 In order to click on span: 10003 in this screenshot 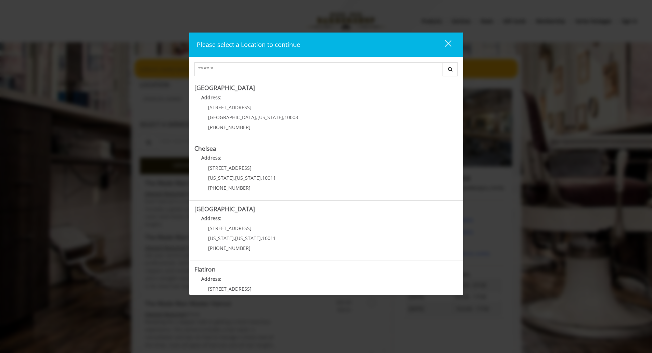, I will do `click(291, 117)`.